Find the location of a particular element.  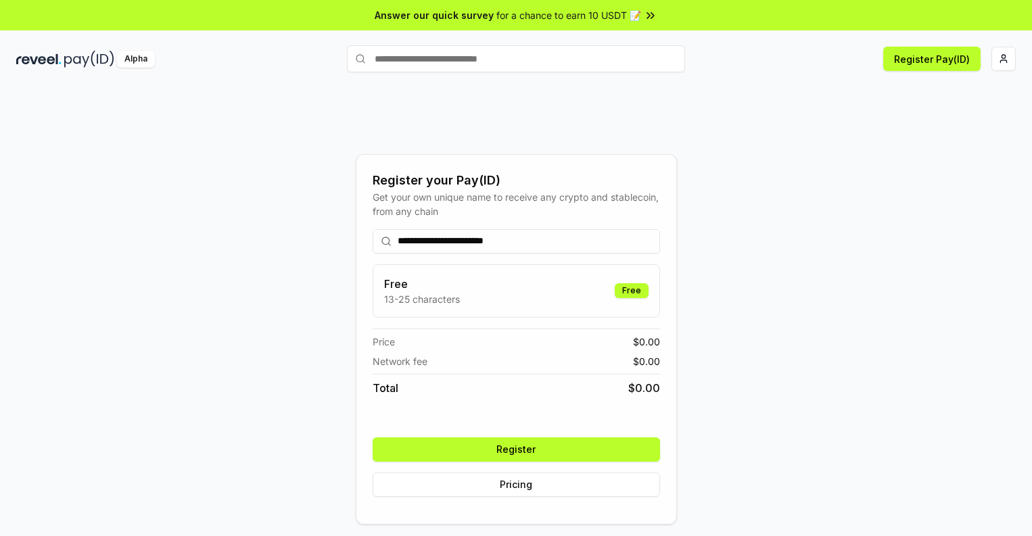

h3: Free is located at coordinates (422, 284).